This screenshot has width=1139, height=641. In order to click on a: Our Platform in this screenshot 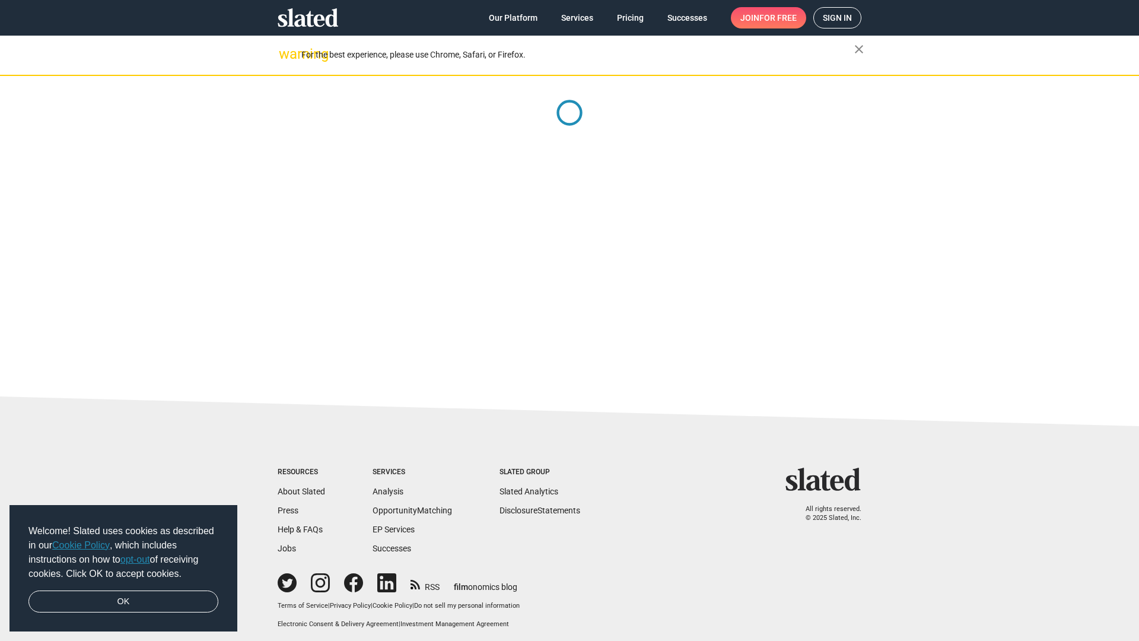, I will do `click(513, 18)`.